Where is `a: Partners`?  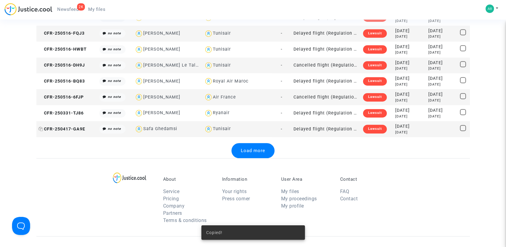 a: Partners is located at coordinates (173, 213).